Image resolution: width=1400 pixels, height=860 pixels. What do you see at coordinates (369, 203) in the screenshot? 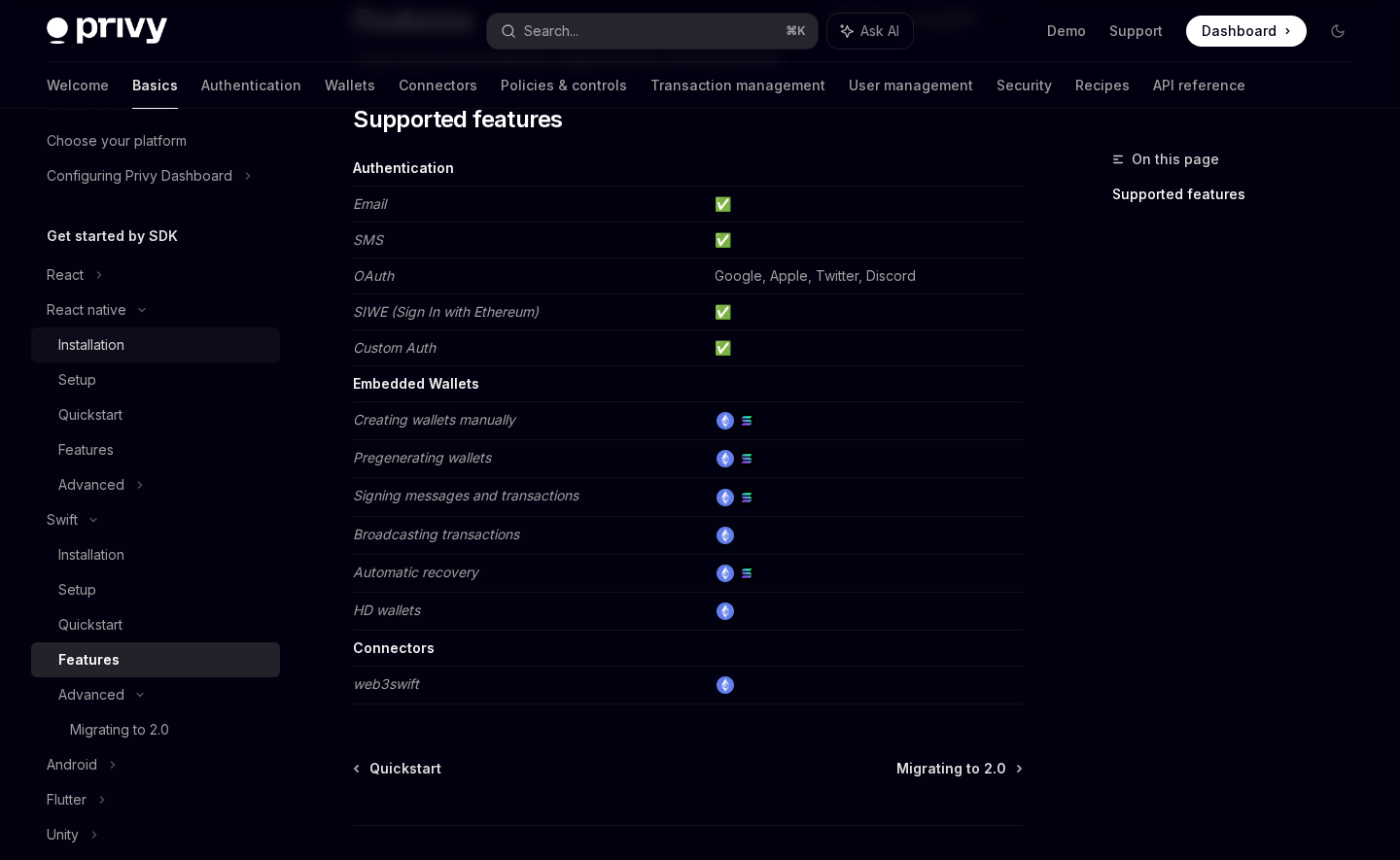
I see `em: Email` at bounding box center [369, 203].